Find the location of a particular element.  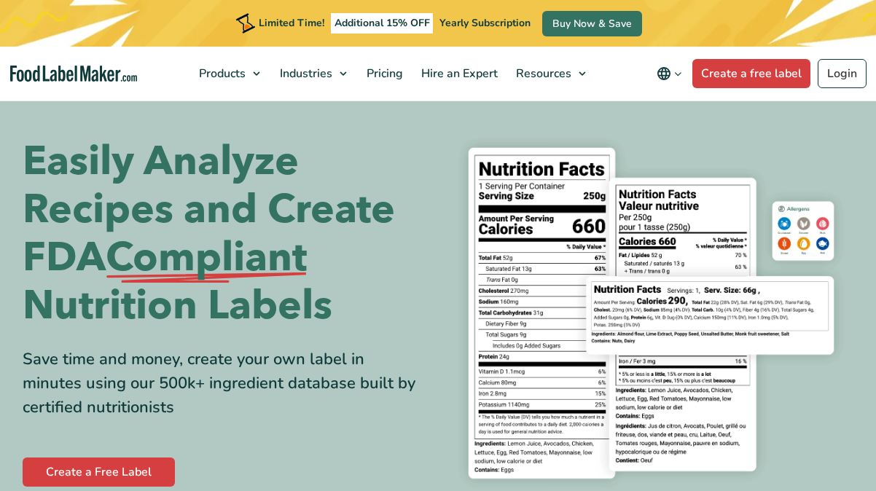

span: Yearly Subscription is located at coordinates (485, 23).